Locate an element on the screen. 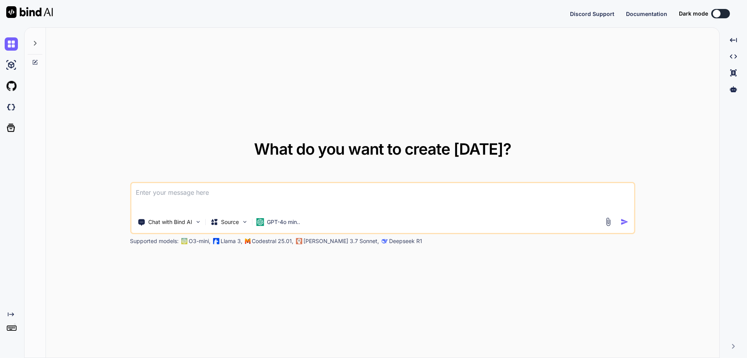 Image resolution: width=747 pixels, height=358 pixels. img: chat is located at coordinates (11, 44).